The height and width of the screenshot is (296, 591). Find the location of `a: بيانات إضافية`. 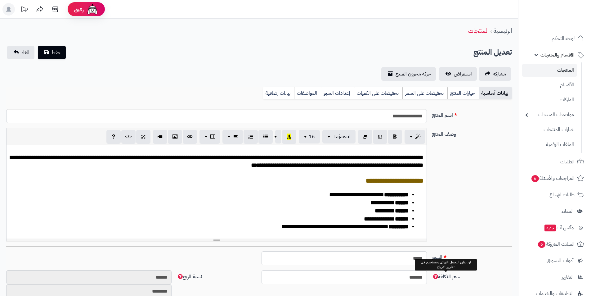

a: بيانات إضافية is located at coordinates (279, 93).